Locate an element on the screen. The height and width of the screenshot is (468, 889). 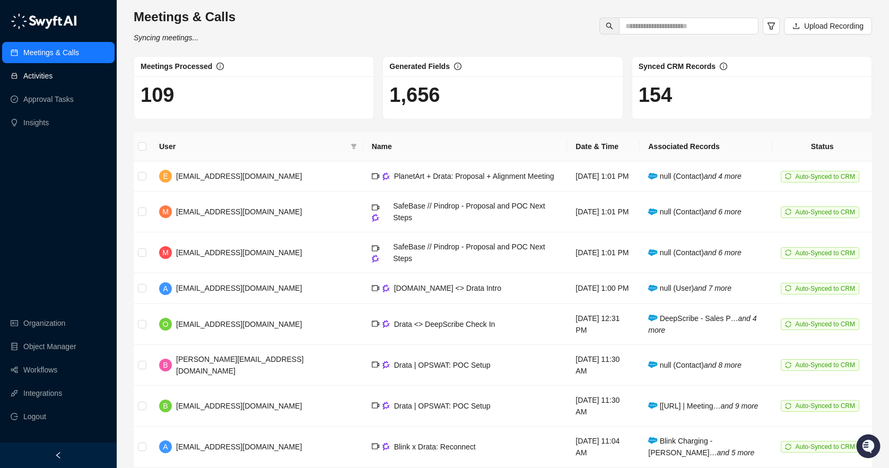
button: Upload Recording is located at coordinates (828, 26).